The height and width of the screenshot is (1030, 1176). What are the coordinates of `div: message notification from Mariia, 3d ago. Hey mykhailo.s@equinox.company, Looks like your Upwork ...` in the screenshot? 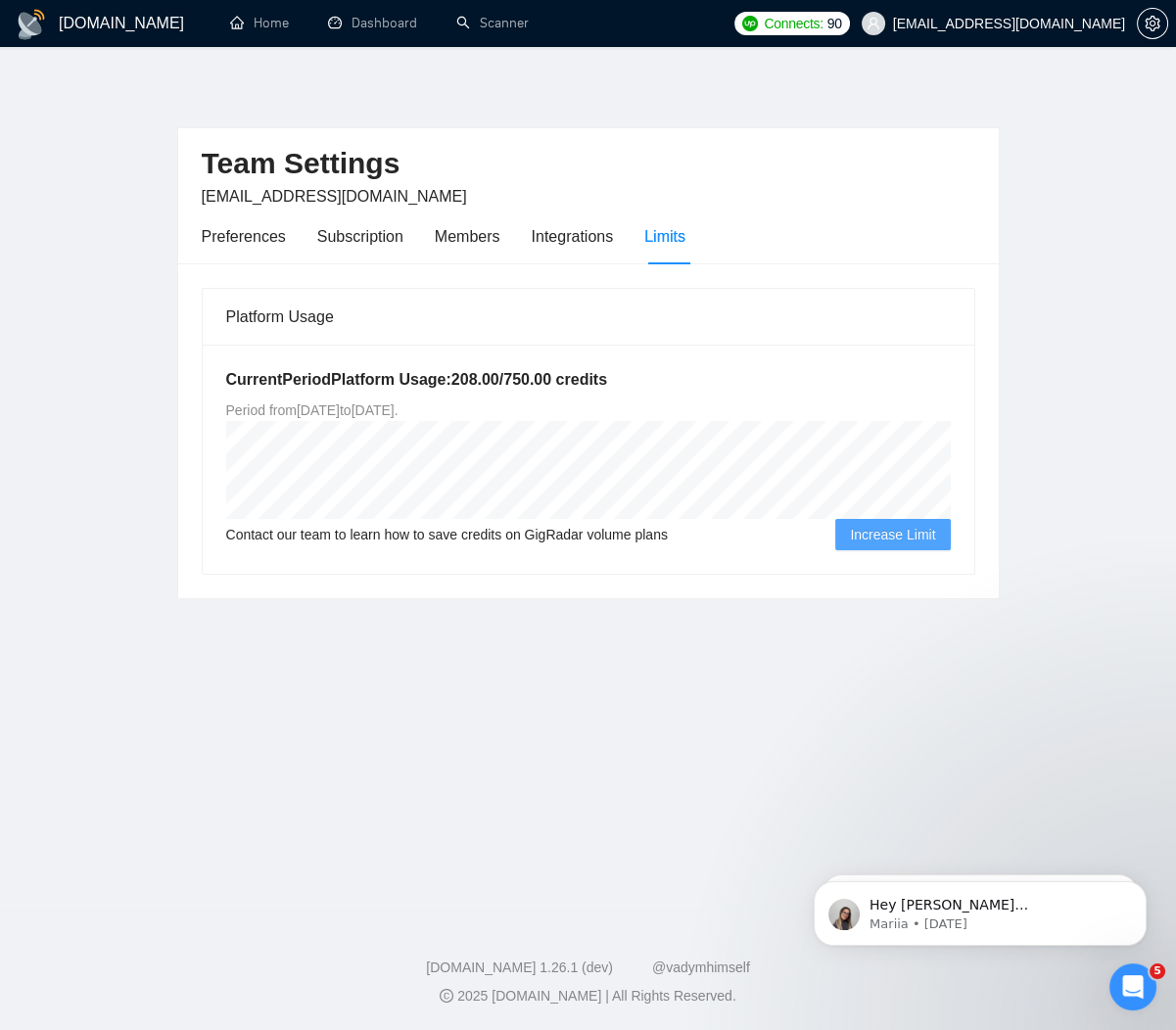 It's located at (196, 73).